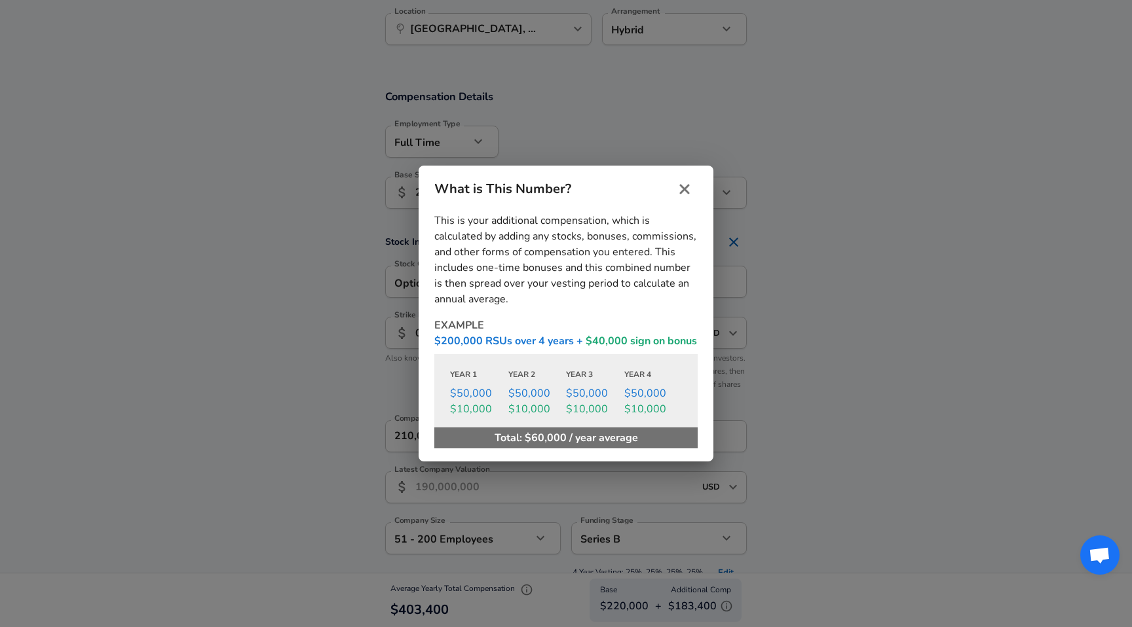  Describe the element at coordinates (637, 375) in the screenshot. I see `span: Year 4` at that location.